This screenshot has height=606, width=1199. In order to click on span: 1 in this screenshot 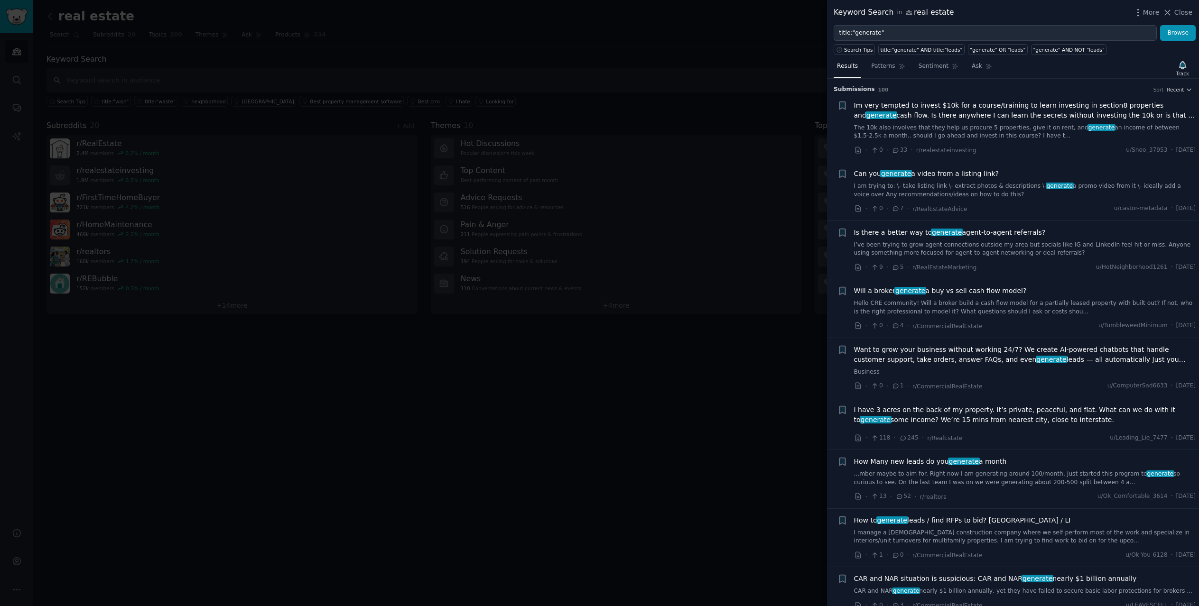, I will do `click(876, 555)`.